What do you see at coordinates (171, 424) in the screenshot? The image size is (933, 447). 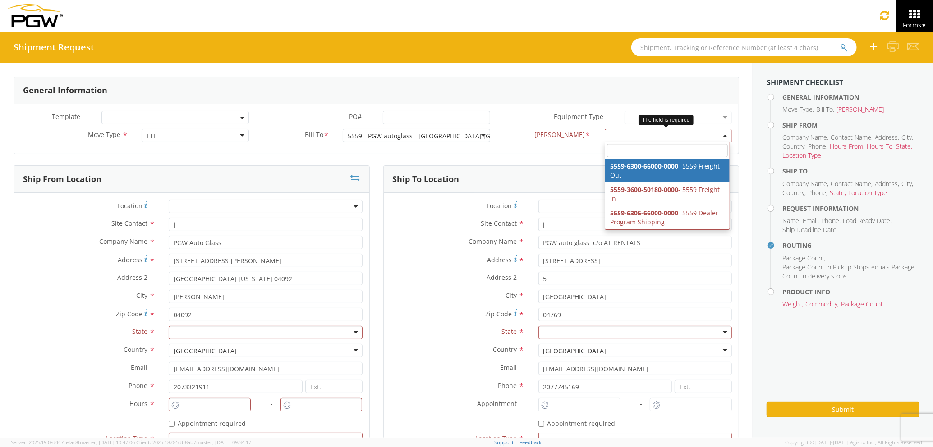 I see `input: Appointment required` at bounding box center [171, 424].